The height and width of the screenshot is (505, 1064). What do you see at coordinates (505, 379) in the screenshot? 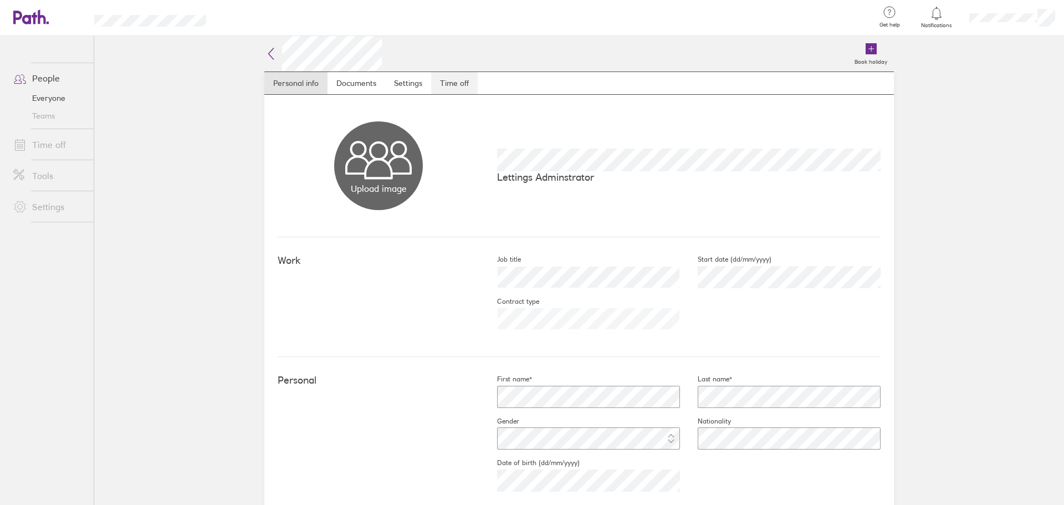
I see `label: First name*` at bounding box center [505, 379].